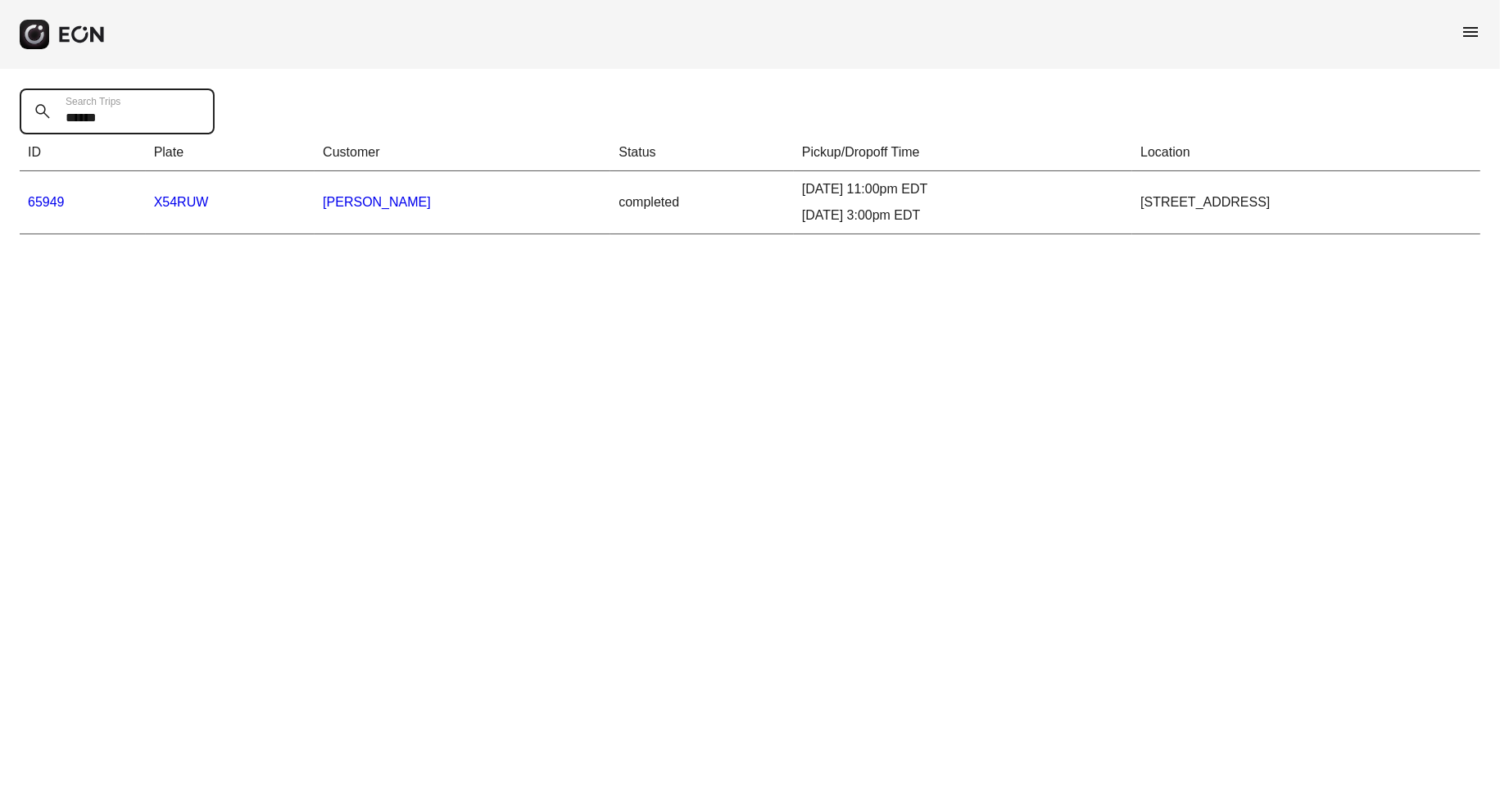 Image resolution: width=1500 pixels, height=812 pixels. I want to click on th: Location, so click(1306, 153).